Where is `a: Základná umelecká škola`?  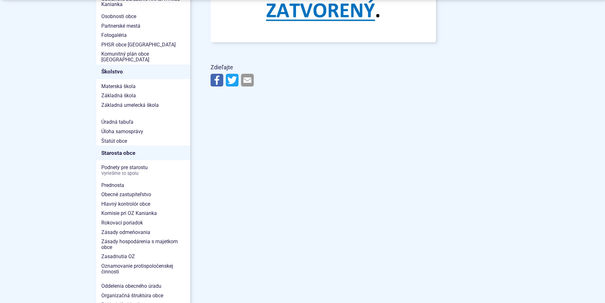
a: Základná umelecká škola is located at coordinates (143, 105).